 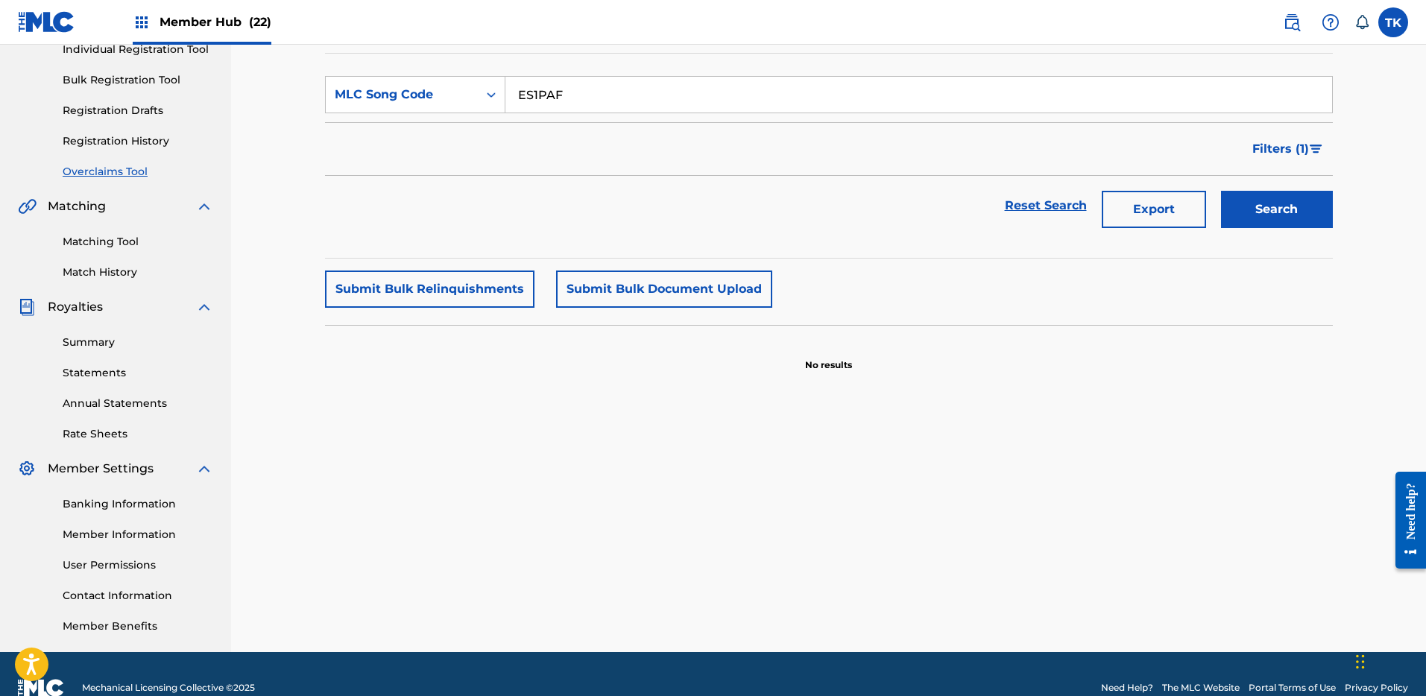 I want to click on a: Registration History, so click(x=138, y=141).